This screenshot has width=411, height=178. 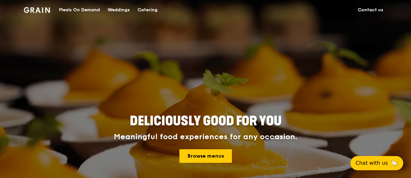 What do you see at coordinates (37, 10) in the screenshot?
I see `img: Grain` at bounding box center [37, 10].